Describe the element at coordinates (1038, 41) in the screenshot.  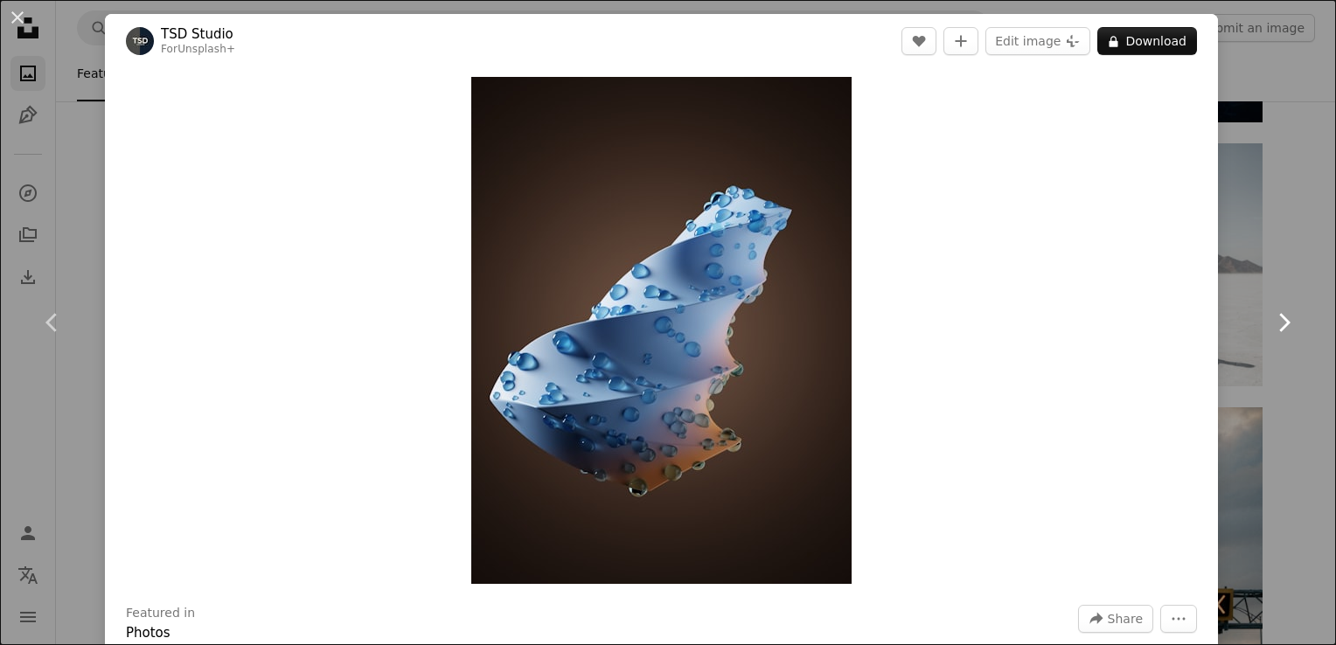
I see `button: Edit image` at that location.